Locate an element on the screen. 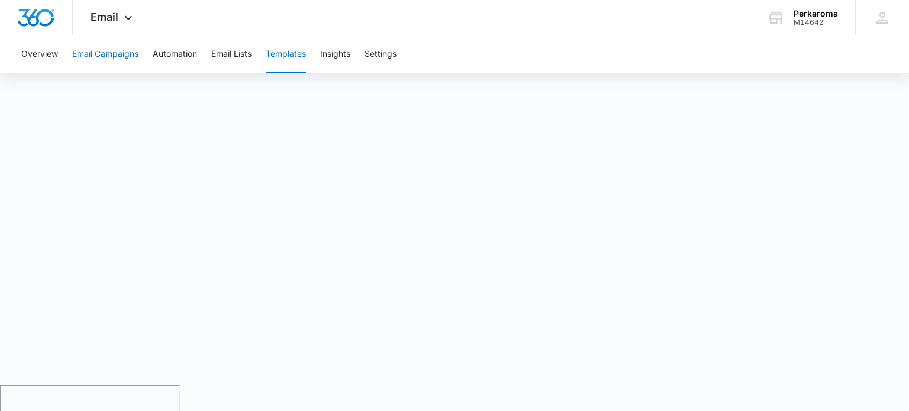 This screenshot has width=909, height=411. button: Email Lists is located at coordinates (231, 54).